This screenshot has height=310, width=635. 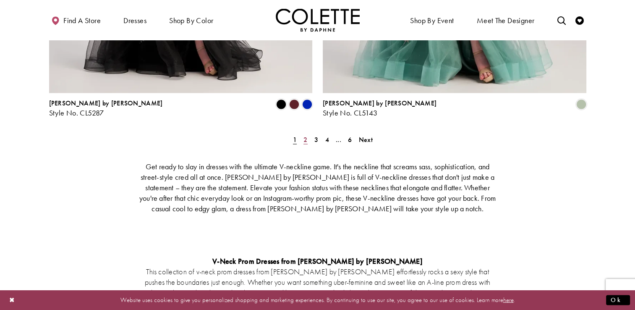 I want to click on span: 6, so click(x=350, y=139).